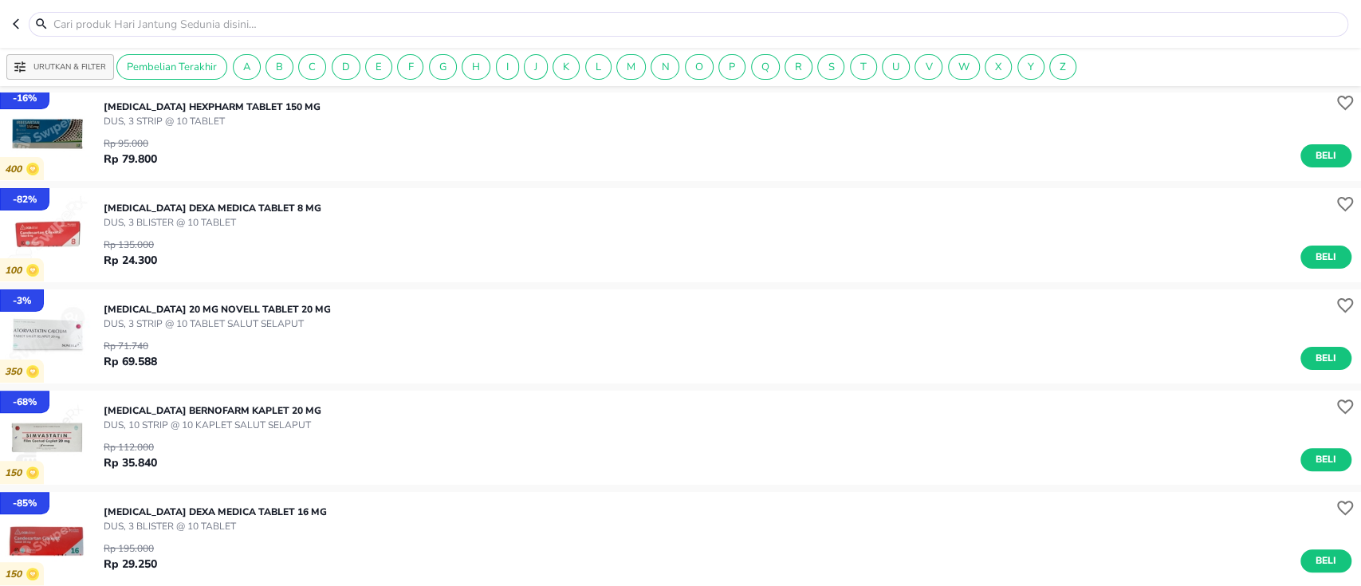 This screenshot has height=586, width=1361. Describe the element at coordinates (130, 447) in the screenshot. I see `p: Rp 112.000` at that location.